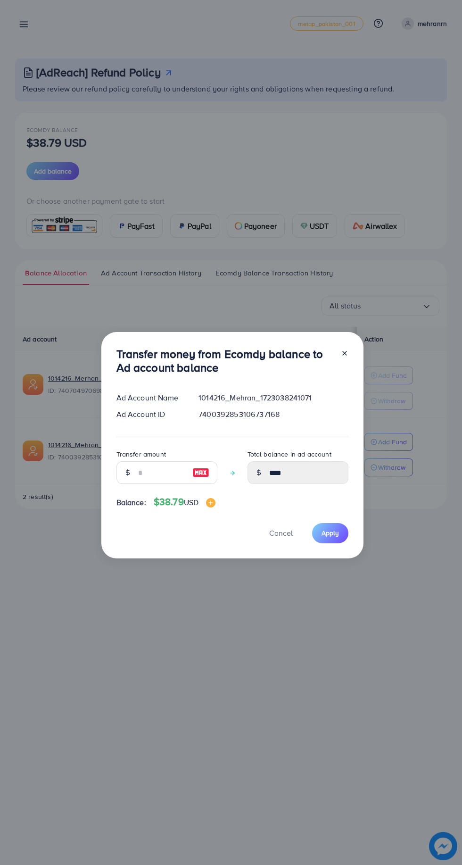  I want to click on div: 7400392853106737168, so click(273, 414).